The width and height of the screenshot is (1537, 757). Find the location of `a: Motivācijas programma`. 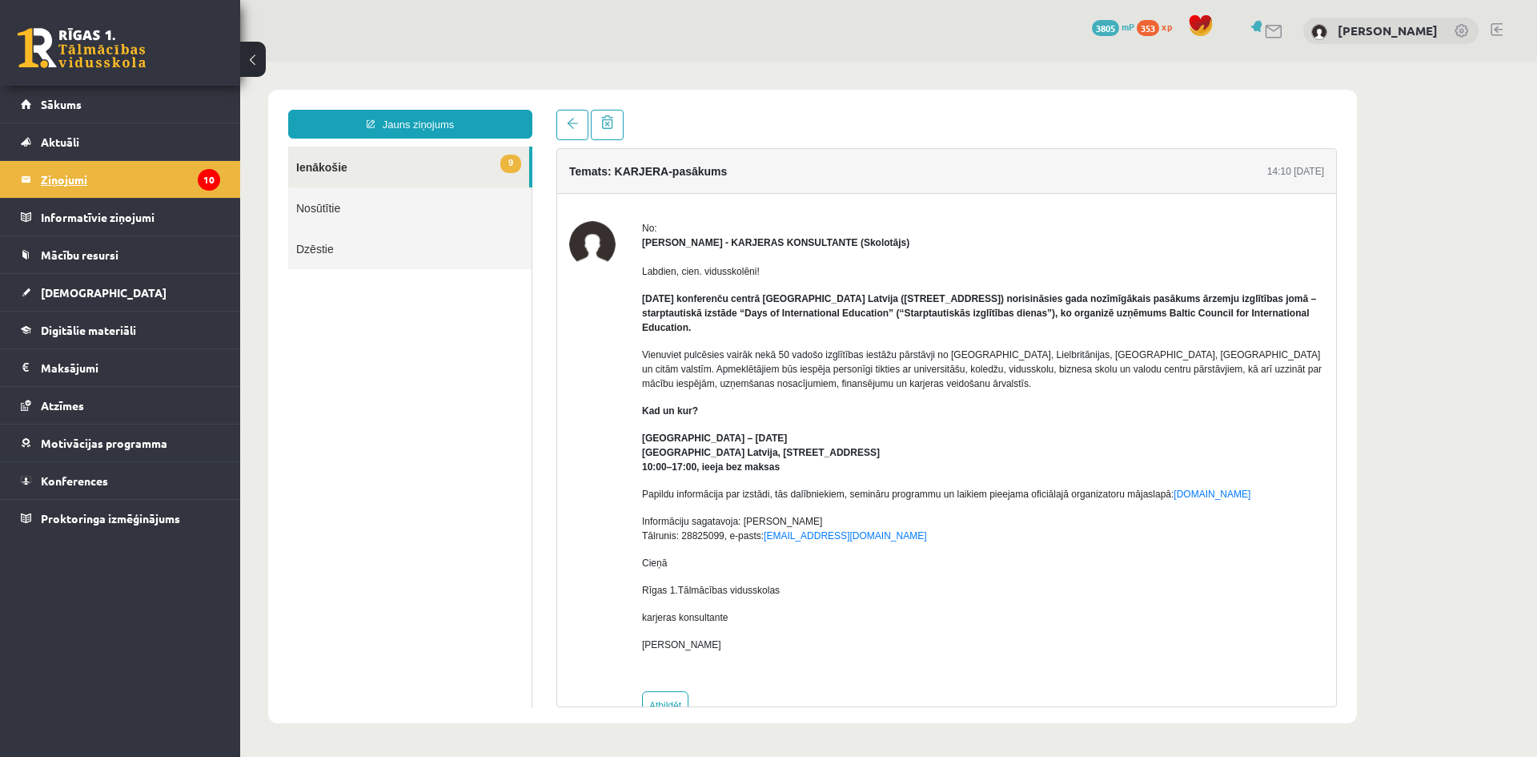

a: Motivācijas programma is located at coordinates (120, 443).